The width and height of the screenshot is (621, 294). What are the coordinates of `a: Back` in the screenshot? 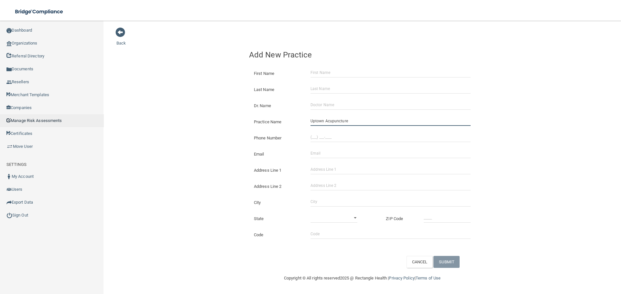 It's located at (121, 39).